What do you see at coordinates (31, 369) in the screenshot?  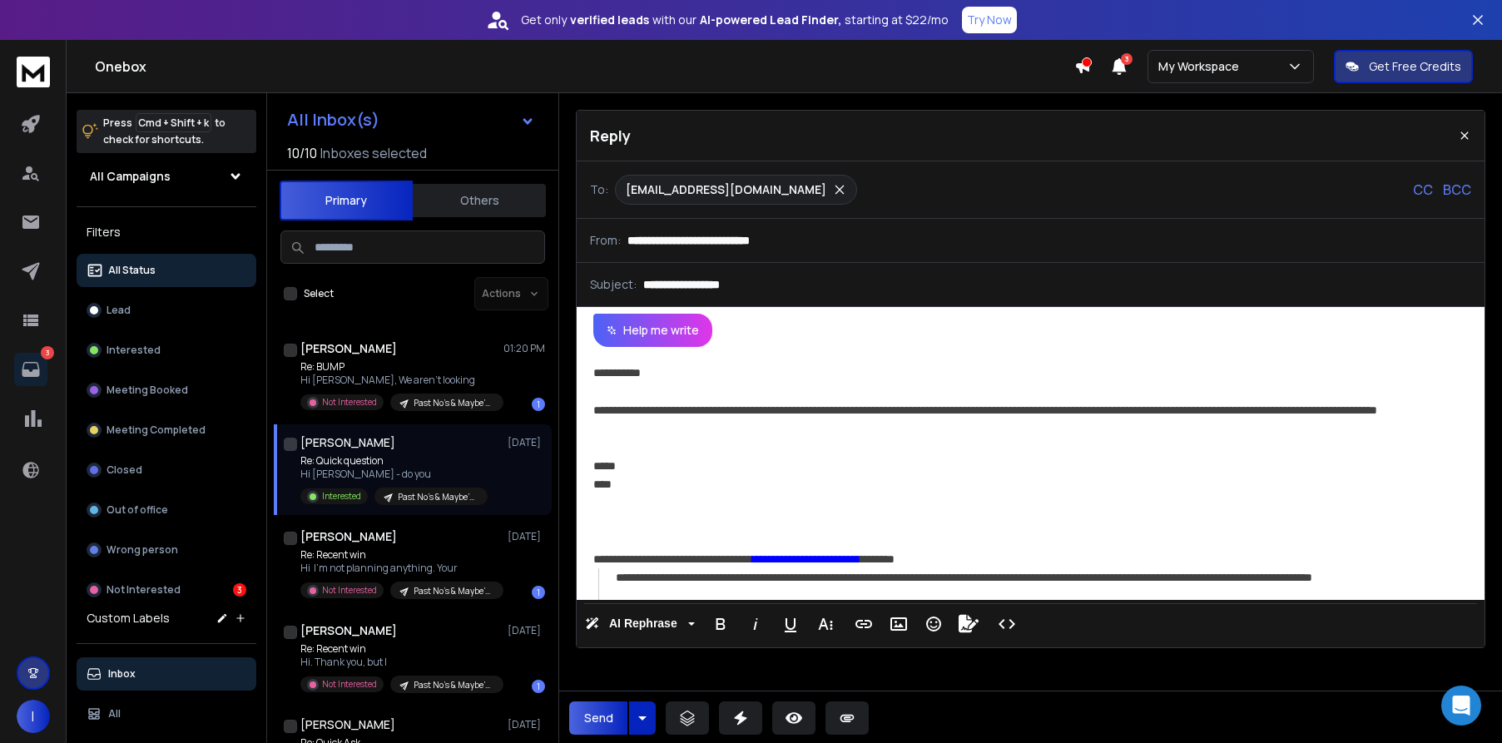 I see `a: 3` at bounding box center [31, 369].